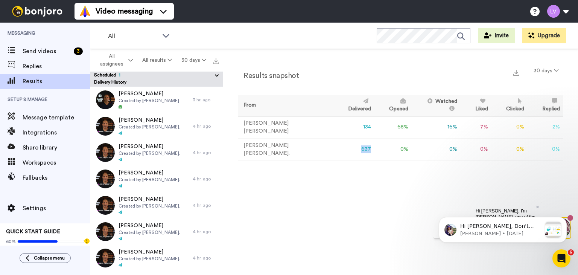 Image resolution: width=578 pixels, height=275 pixels. I want to click on img: b7b6cf8d-5e49-482a-adc5-50ad84d7253f-thumb.jpg, so click(105, 126).